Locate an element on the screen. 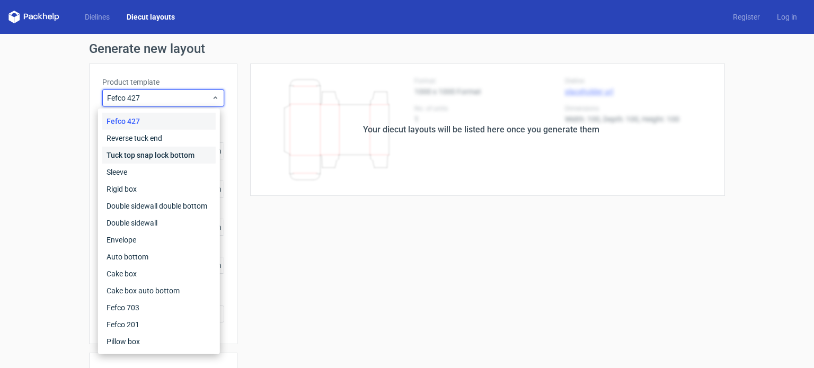 This screenshot has width=814, height=368. div: Double sidewall double bottom is located at coordinates (159, 206).